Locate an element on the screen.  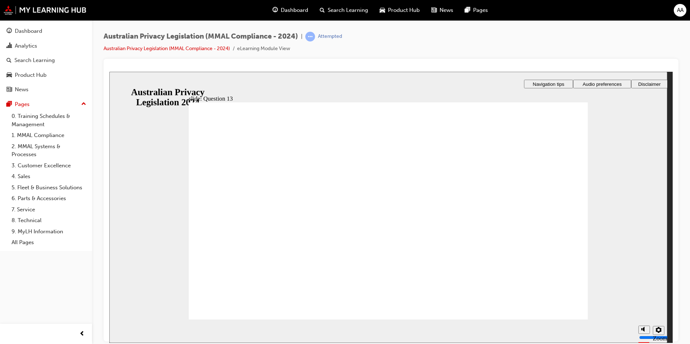
a: All Pages is located at coordinates (49, 243).